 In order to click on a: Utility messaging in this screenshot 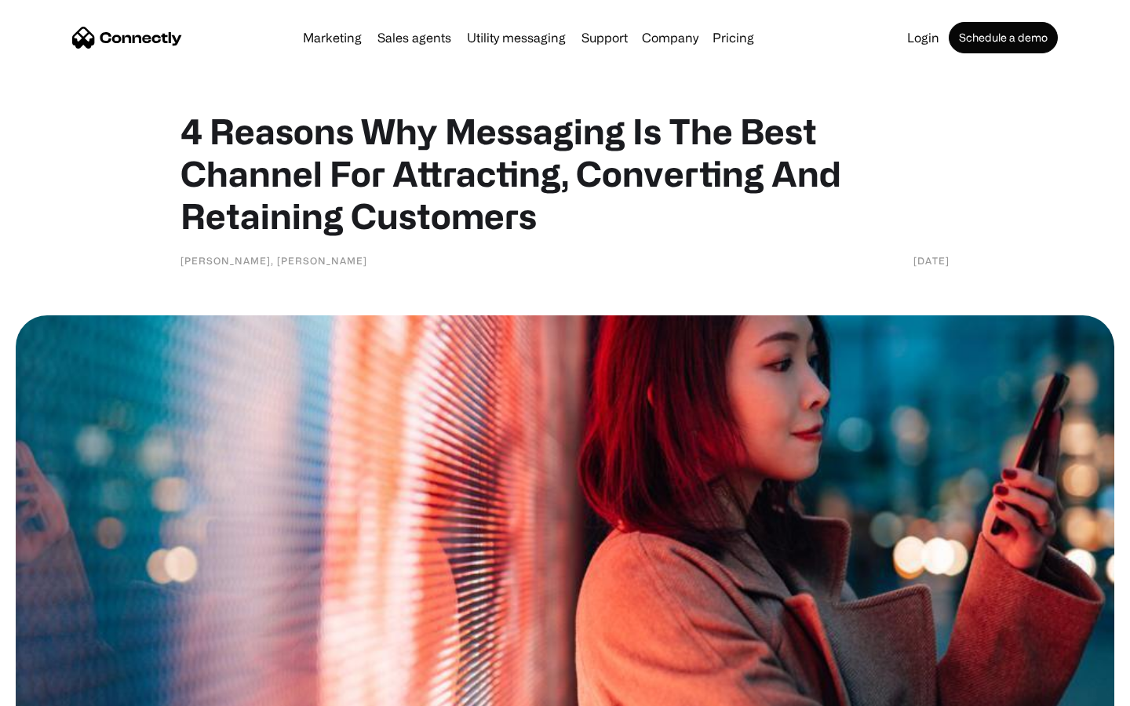, I will do `click(516, 38)`.